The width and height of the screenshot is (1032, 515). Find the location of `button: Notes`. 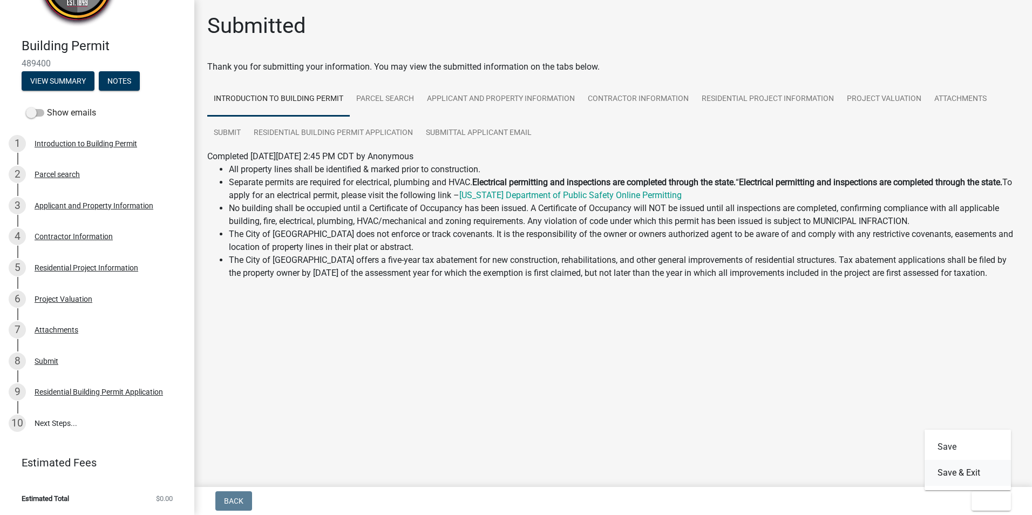

button: Notes is located at coordinates (119, 81).